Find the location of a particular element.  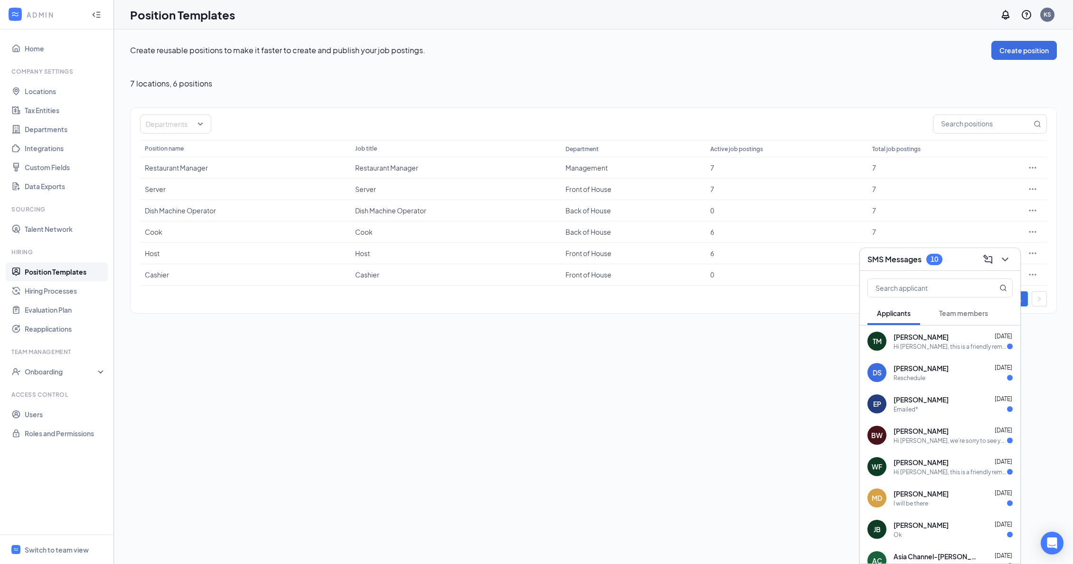

div: Onboarding is located at coordinates (61, 371).